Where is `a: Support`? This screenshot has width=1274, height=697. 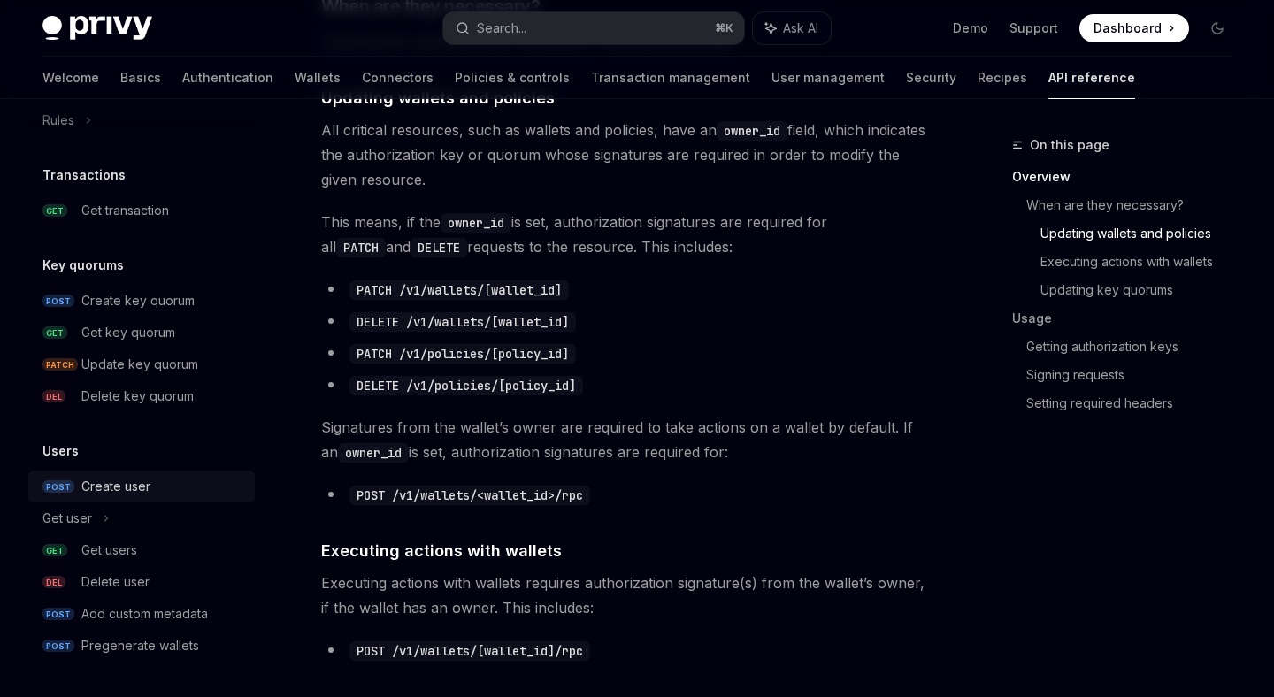 a: Support is located at coordinates (1033, 28).